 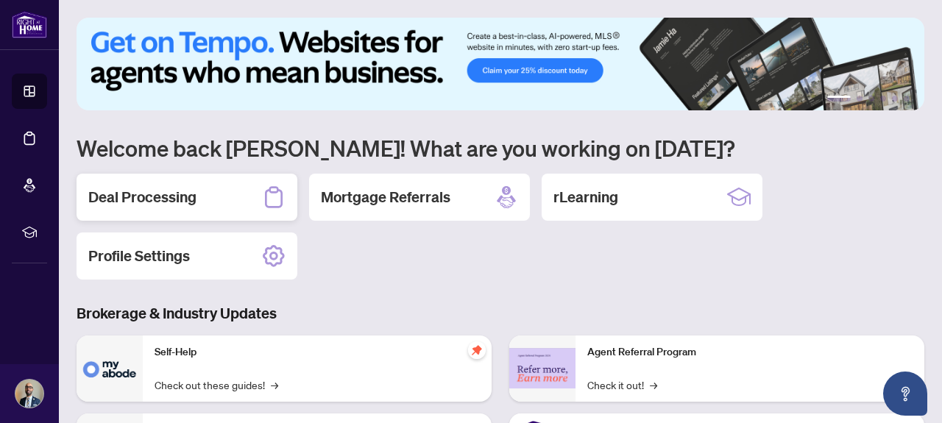 What do you see at coordinates (839, 99) in the screenshot?
I see `button: 1` at bounding box center [839, 99].